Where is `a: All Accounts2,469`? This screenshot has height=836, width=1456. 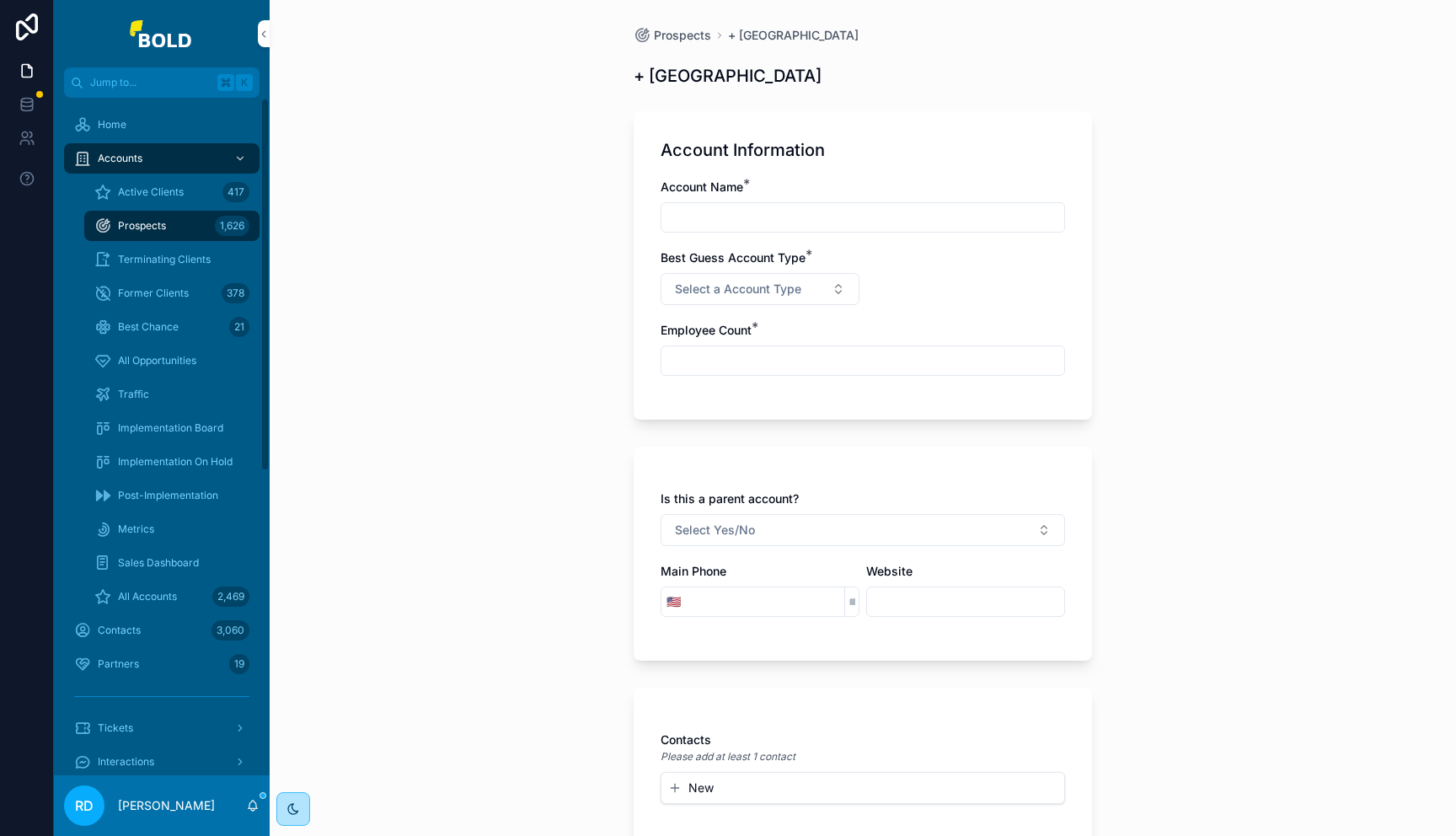 a: All Accounts2,469 is located at coordinates (172, 597).